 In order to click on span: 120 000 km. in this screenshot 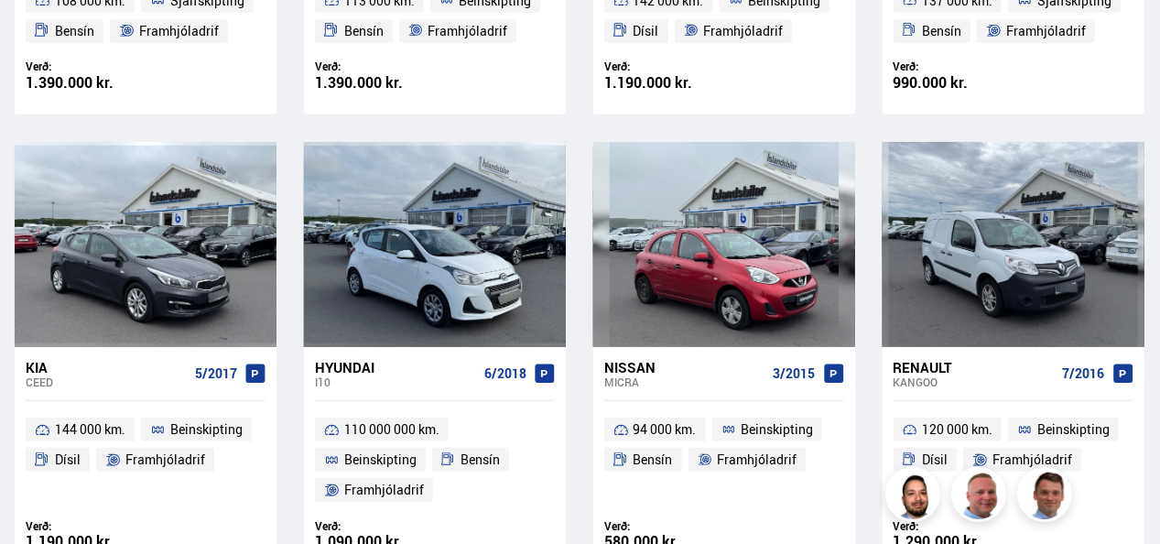, I will do `click(957, 429)`.